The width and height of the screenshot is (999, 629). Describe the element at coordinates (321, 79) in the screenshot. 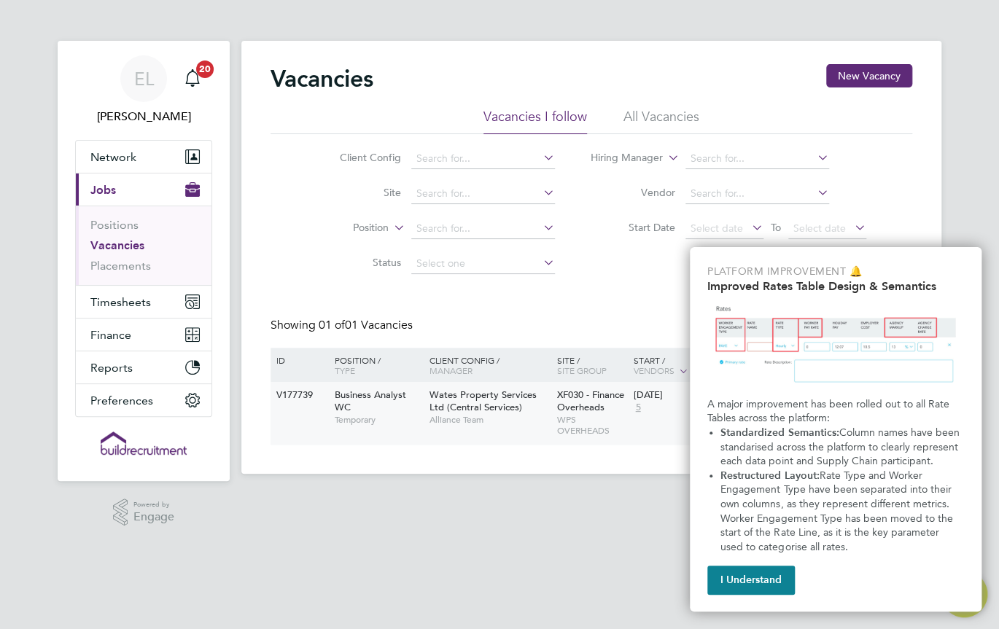

I see `h2: Vacancies` at that location.